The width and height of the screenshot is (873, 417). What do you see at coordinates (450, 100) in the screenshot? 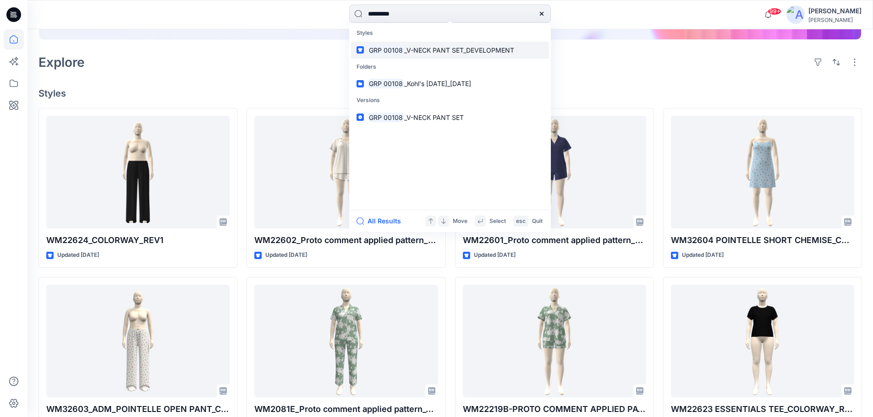
I see `p: Versions` at bounding box center [450, 100].